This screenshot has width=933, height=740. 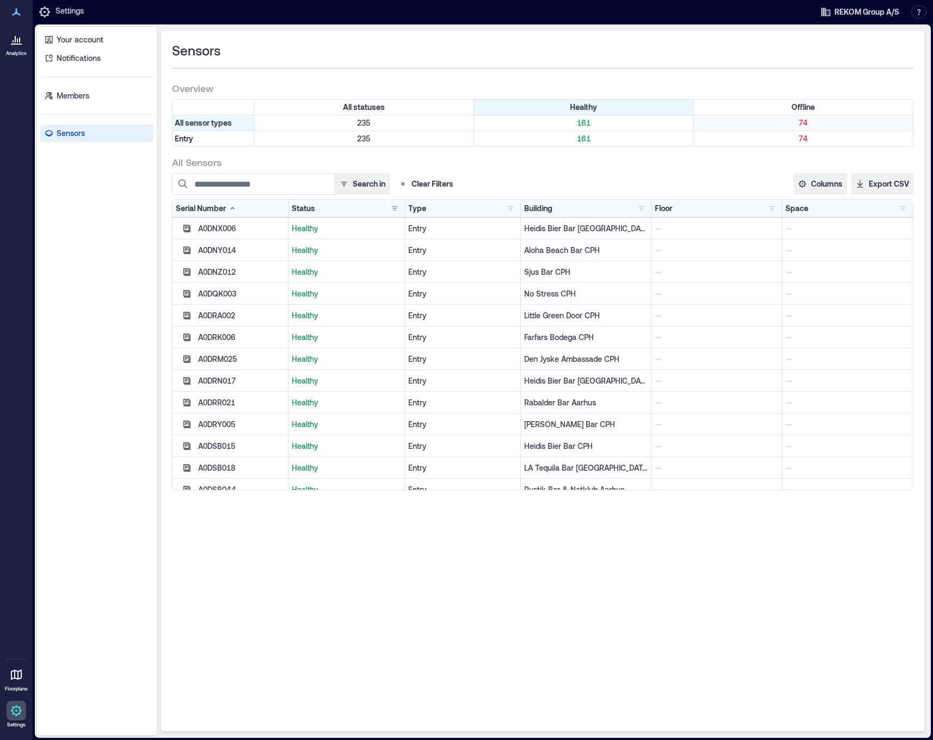 What do you see at coordinates (71, 133) in the screenshot?
I see `p: Sensors` at bounding box center [71, 133].